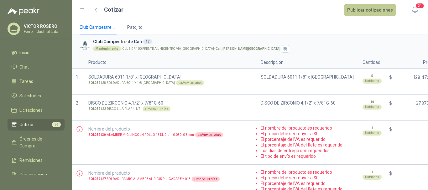 This screenshot has width=428, height=190. What do you see at coordinates (308, 145) in the screenshot?
I see `li: El porcentaje de IVA del flete es requerido` at bounding box center [308, 145].